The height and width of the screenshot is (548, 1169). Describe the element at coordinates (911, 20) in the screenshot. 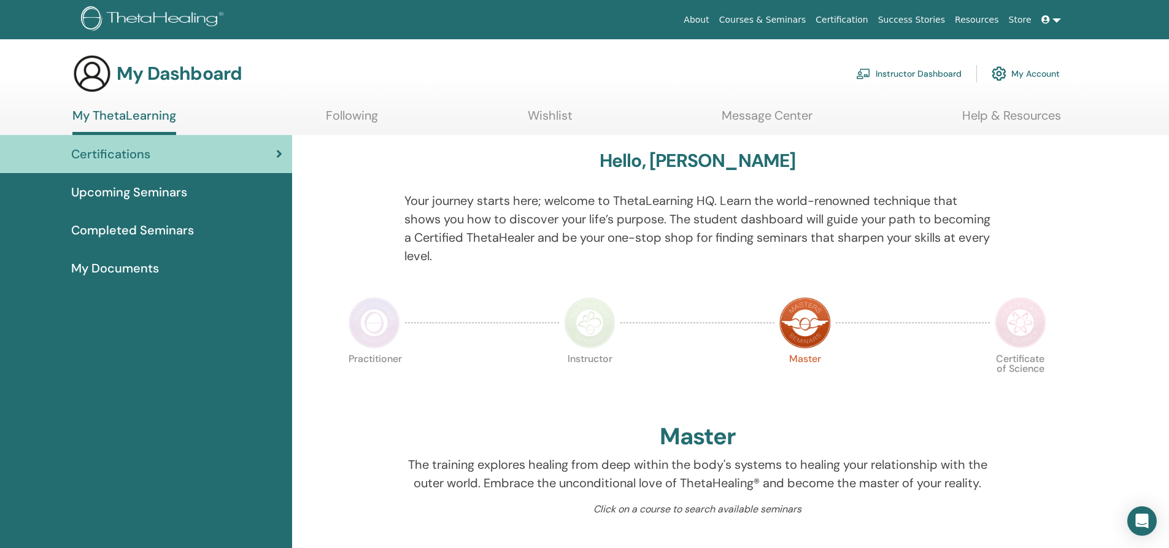

I see `a: Success Stories` at that location.